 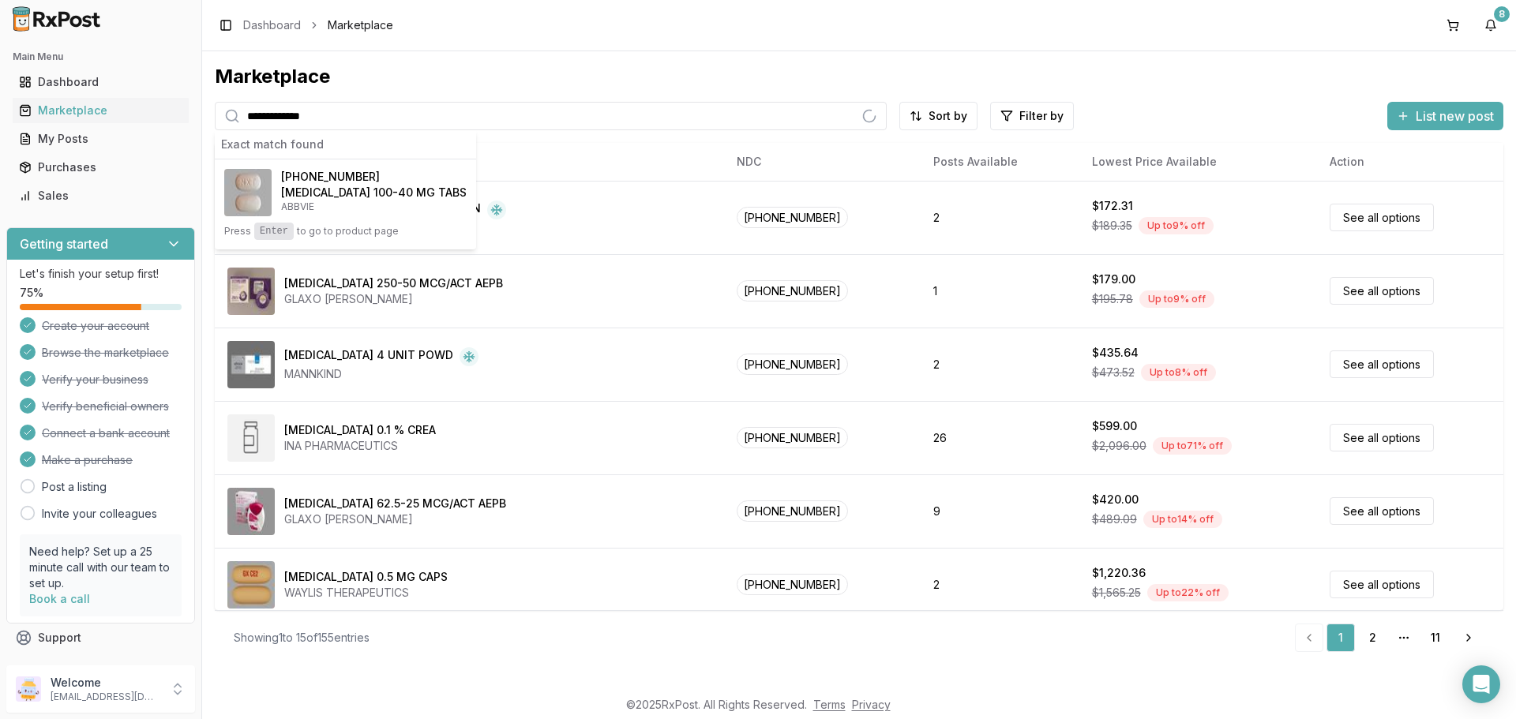 I want to click on span: $473.52, so click(x=1113, y=373).